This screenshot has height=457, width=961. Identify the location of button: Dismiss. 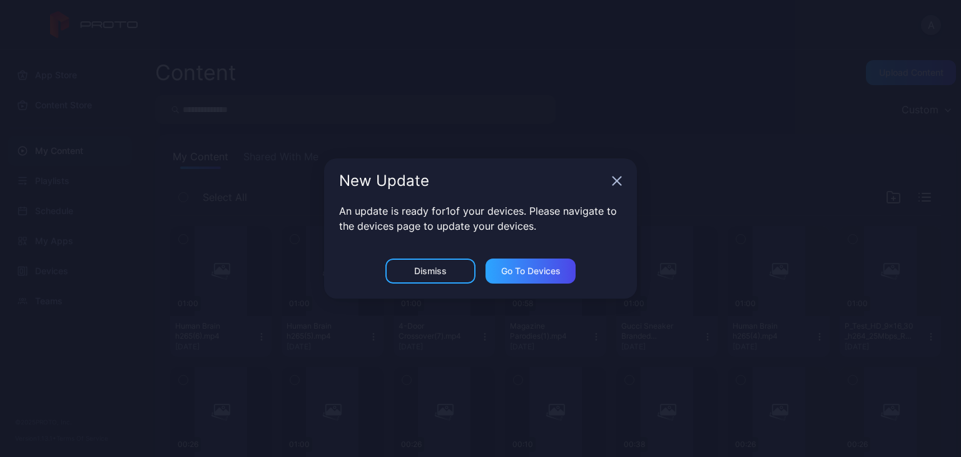
(431, 271).